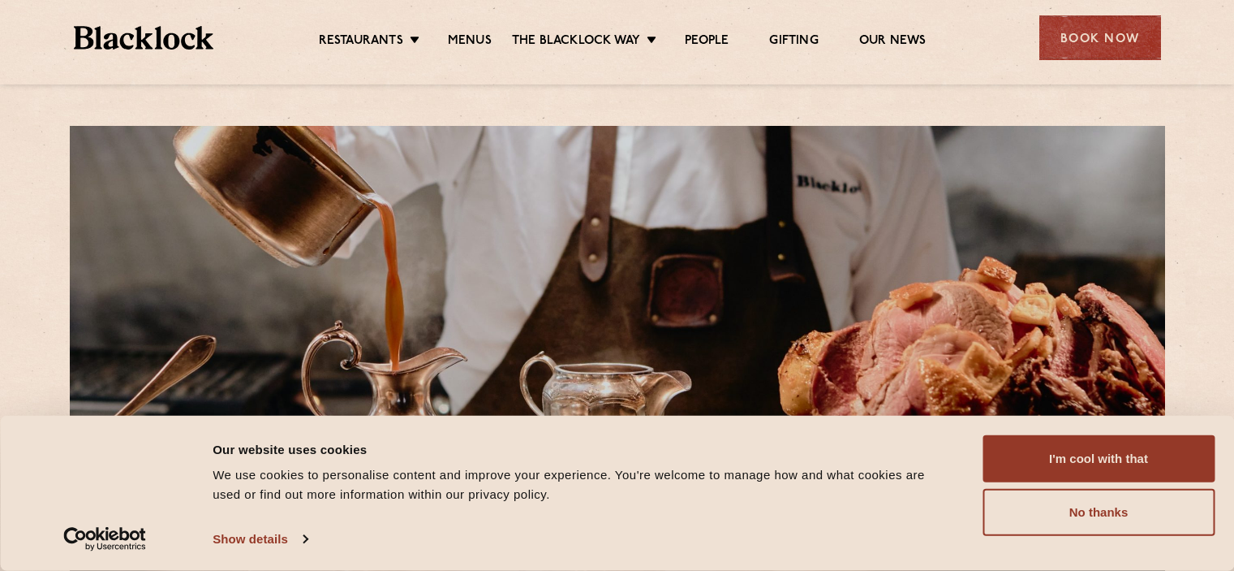  Describe the element at coordinates (579, 449) in the screenshot. I see `div: Our website uses cookies` at that location.